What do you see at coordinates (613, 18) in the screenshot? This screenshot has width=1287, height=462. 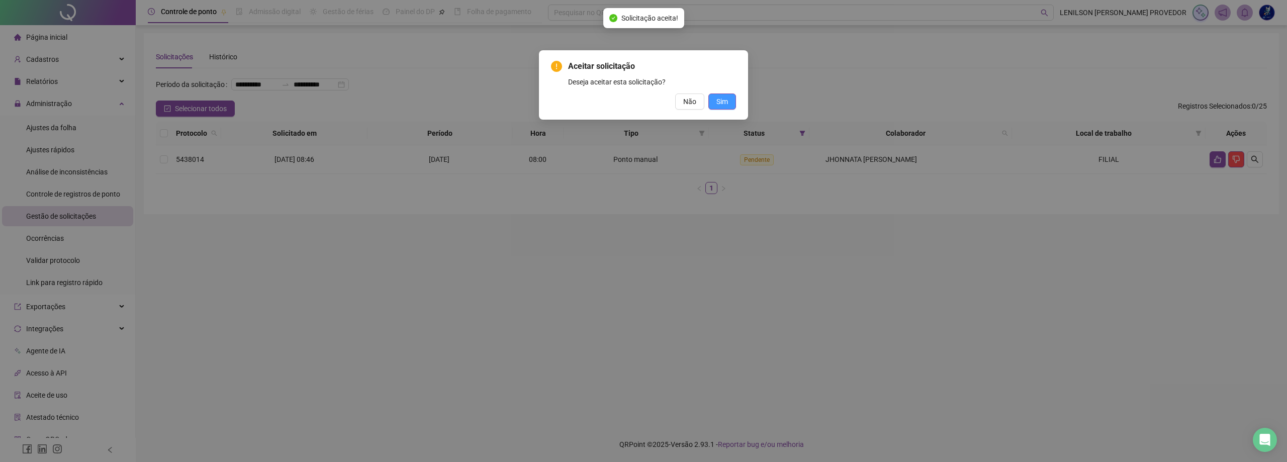 I see `span: check-circle` at bounding box center [613, 18].